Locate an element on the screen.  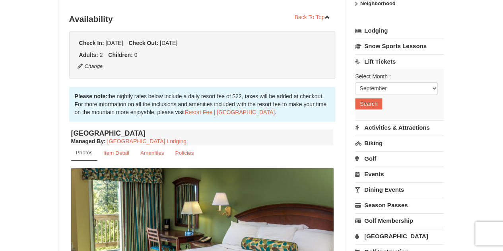
strong: Adults: is located at coordinates (89, 55).